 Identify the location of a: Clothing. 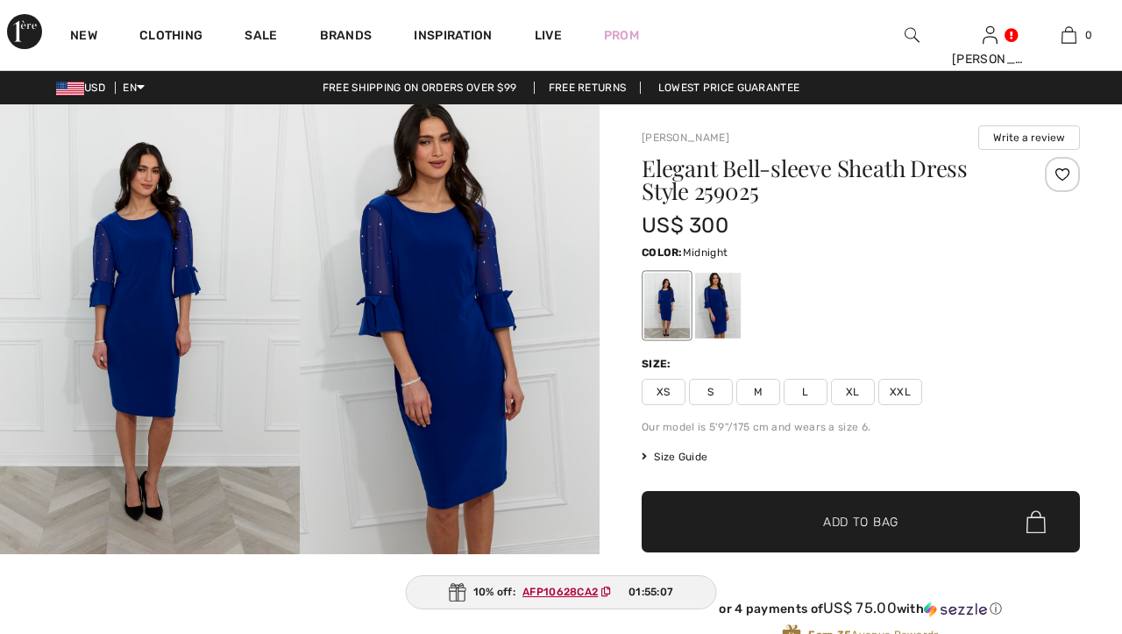
(171, 37).